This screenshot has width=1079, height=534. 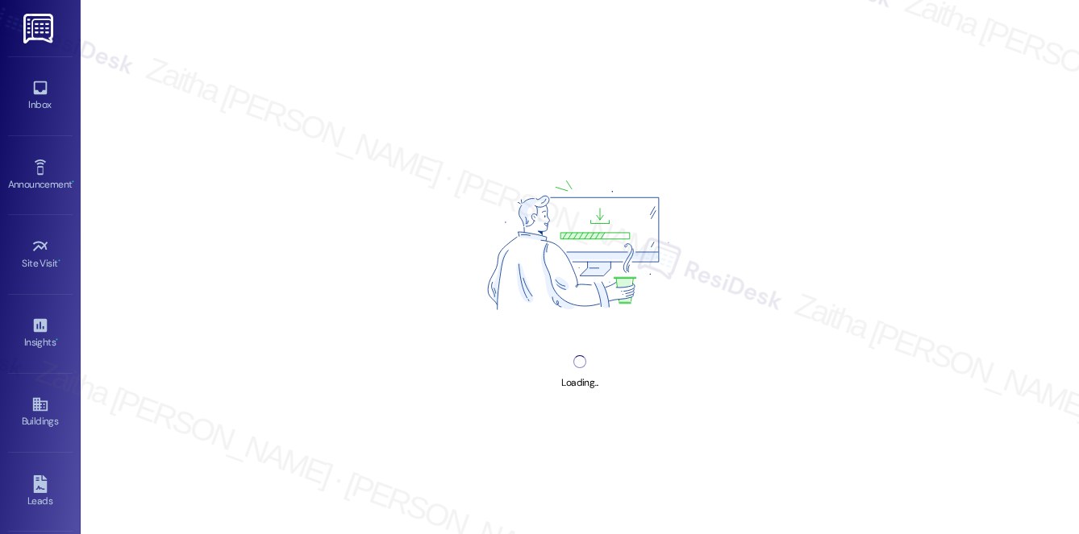 What do you see at coordinates (40, 96) in the screenshot?
I see `a: Inbox` at bounding box center [40, 96].